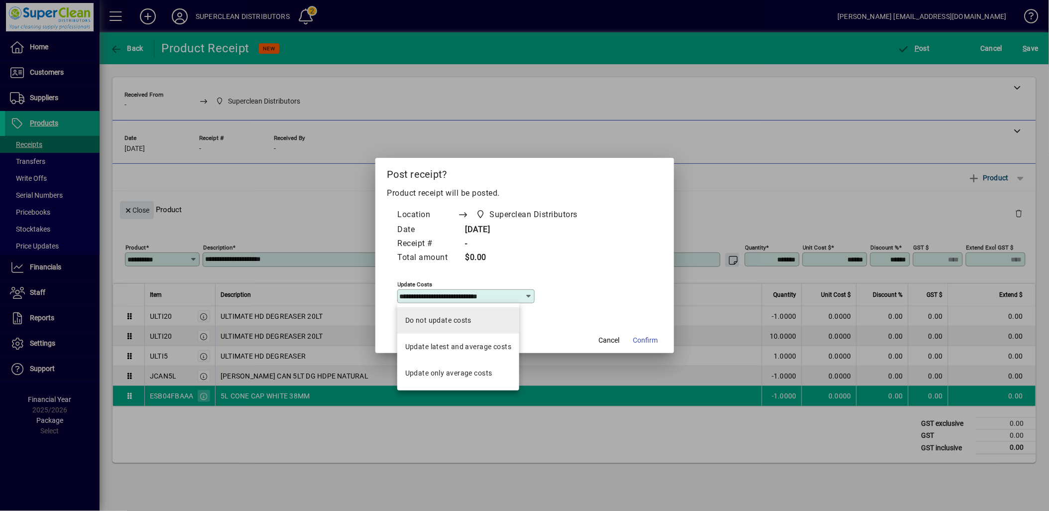 This screenshot has width=1049, height=511. What do you see at coordinates (459, 347) in the screenshot?
I see `div: Update latest and average costs` at bounding box center [459, 347].